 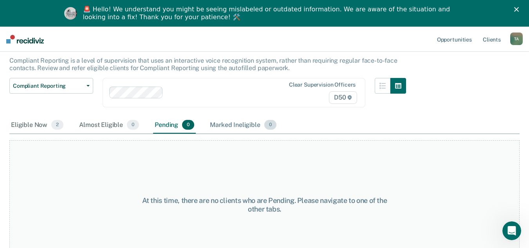 I want to click on button: Compliant Reporting, so click(x=51, y=86).